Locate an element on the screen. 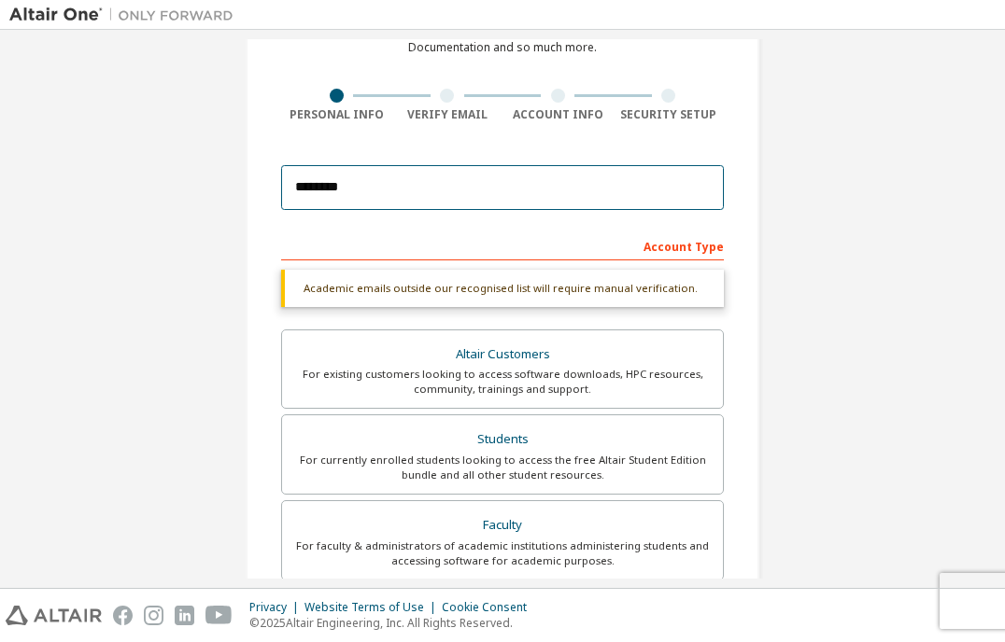 This screenshot has height=642, width=1005. div: Verify Email is located at coordinates (447, 115).